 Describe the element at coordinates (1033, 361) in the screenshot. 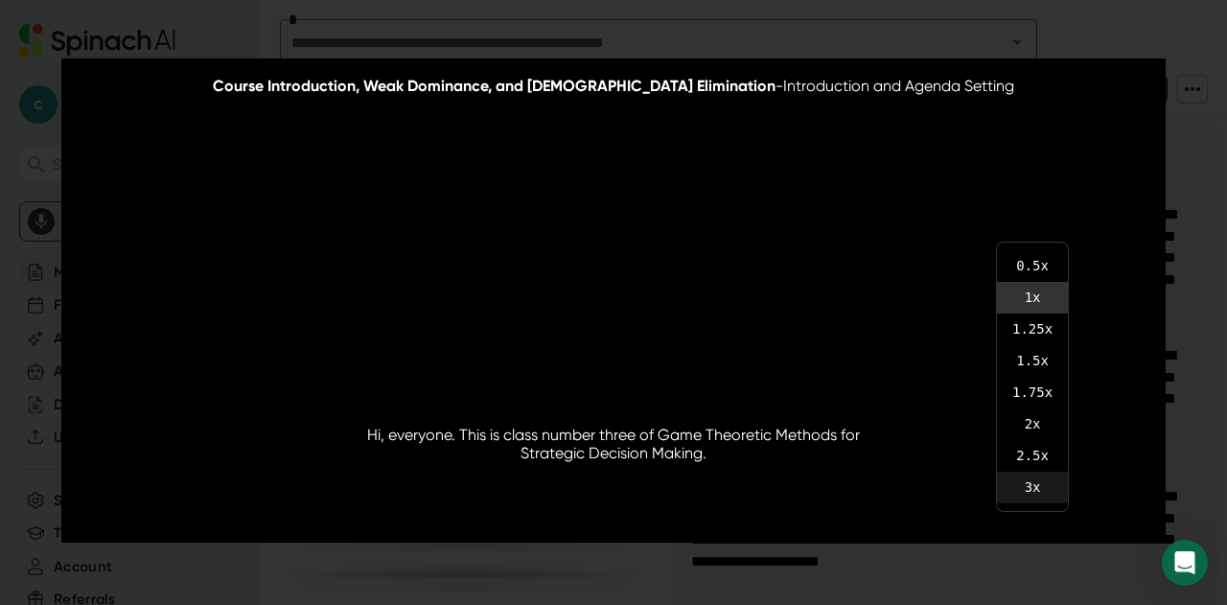

I see `li: 1.5 x` at that location.